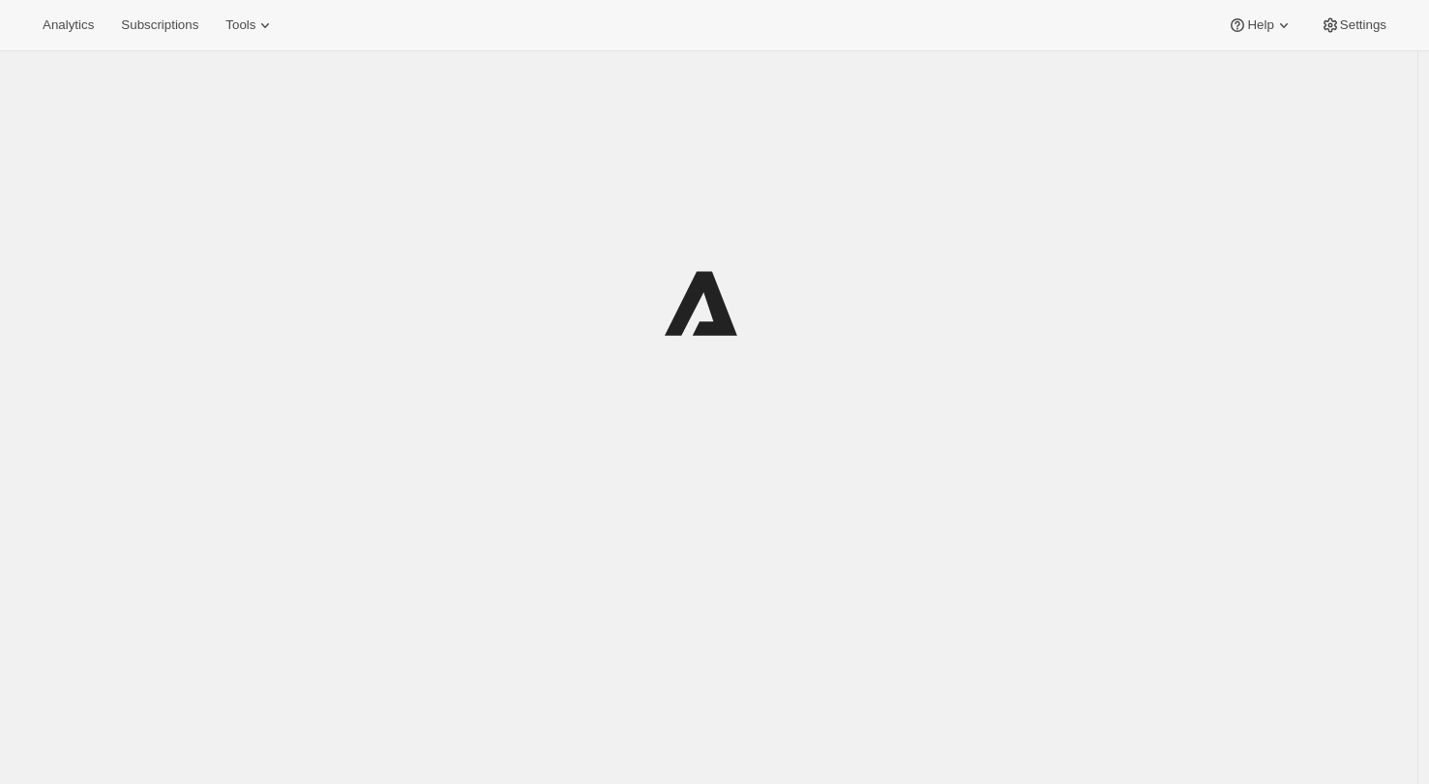 This screenshot has height=784, width=1429. What do you see at coordinates (1354, 25) in the screenshot?
I see `button: Settings` at bounding box center [1354, 25].